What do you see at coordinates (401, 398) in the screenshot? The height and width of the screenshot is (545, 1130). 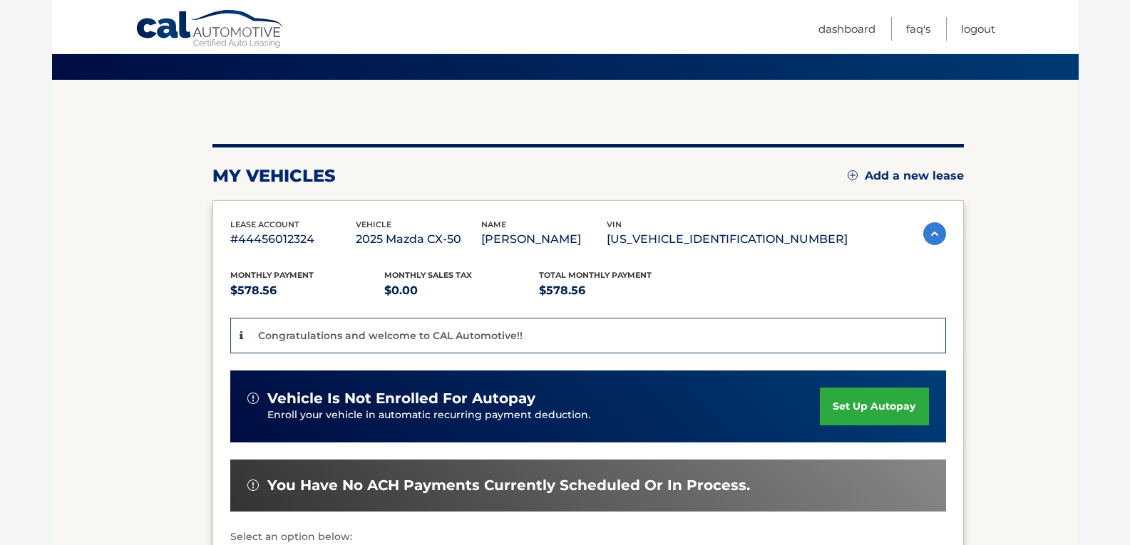 I see `span: vehicle is not enrolled for autopay` at bounding box center [401, 398].